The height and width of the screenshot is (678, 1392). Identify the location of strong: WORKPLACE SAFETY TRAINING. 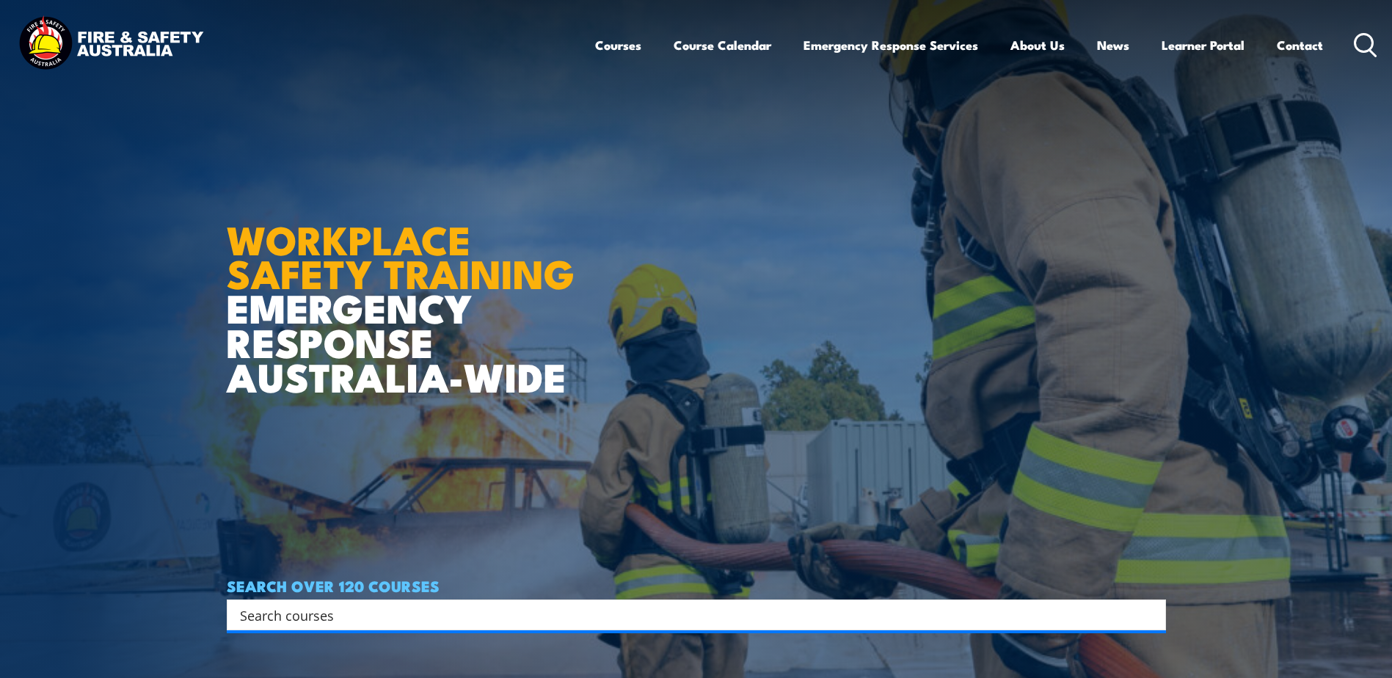
(401, 255).